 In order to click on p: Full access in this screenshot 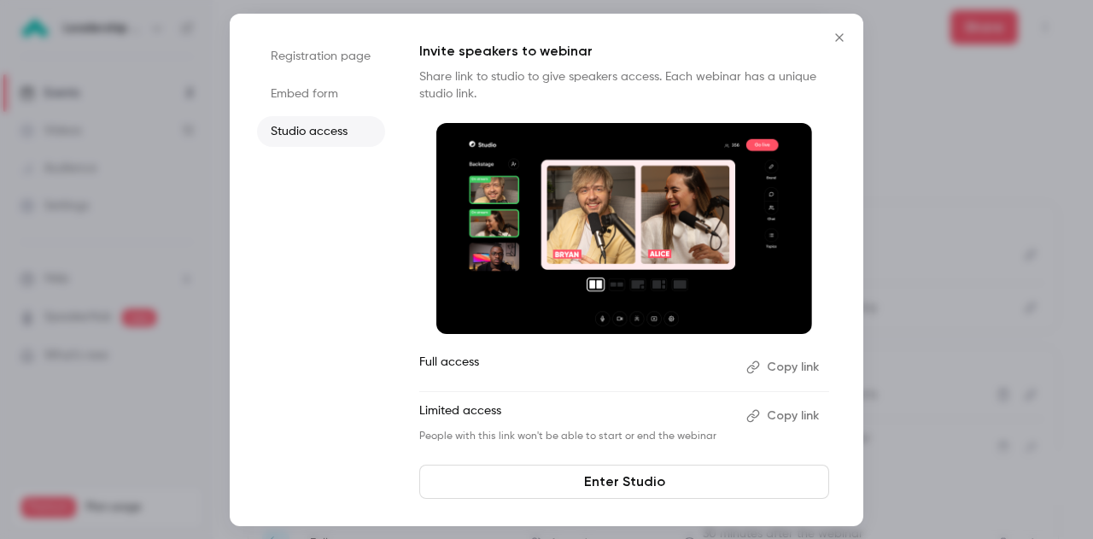, I will do `click(576, 367)`.